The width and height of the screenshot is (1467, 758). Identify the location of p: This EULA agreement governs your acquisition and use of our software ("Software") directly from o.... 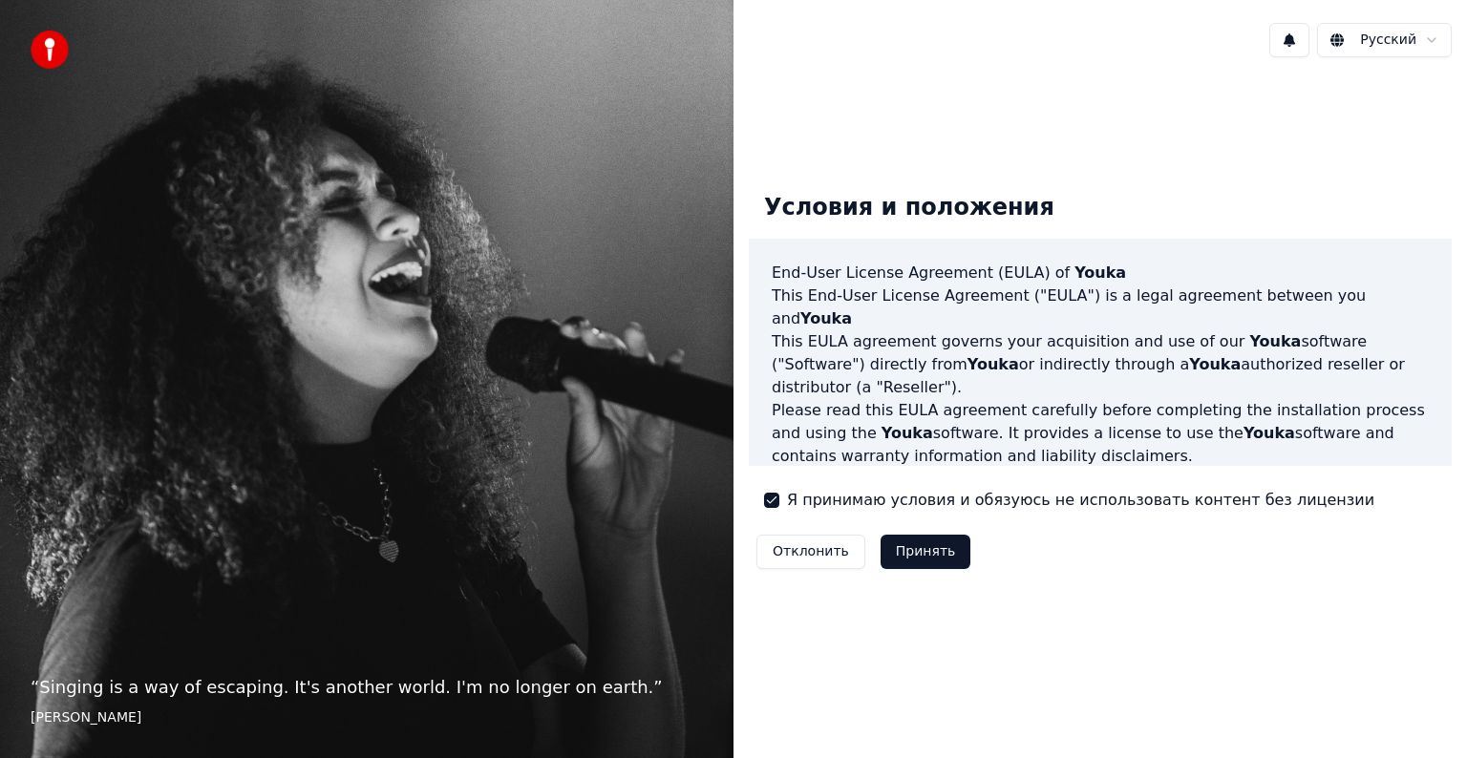
(1100, 365).